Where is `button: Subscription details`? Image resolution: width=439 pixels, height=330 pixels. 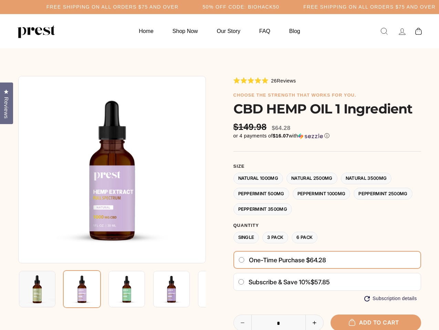 button: Subscription details is located at coordinates (390, 299).